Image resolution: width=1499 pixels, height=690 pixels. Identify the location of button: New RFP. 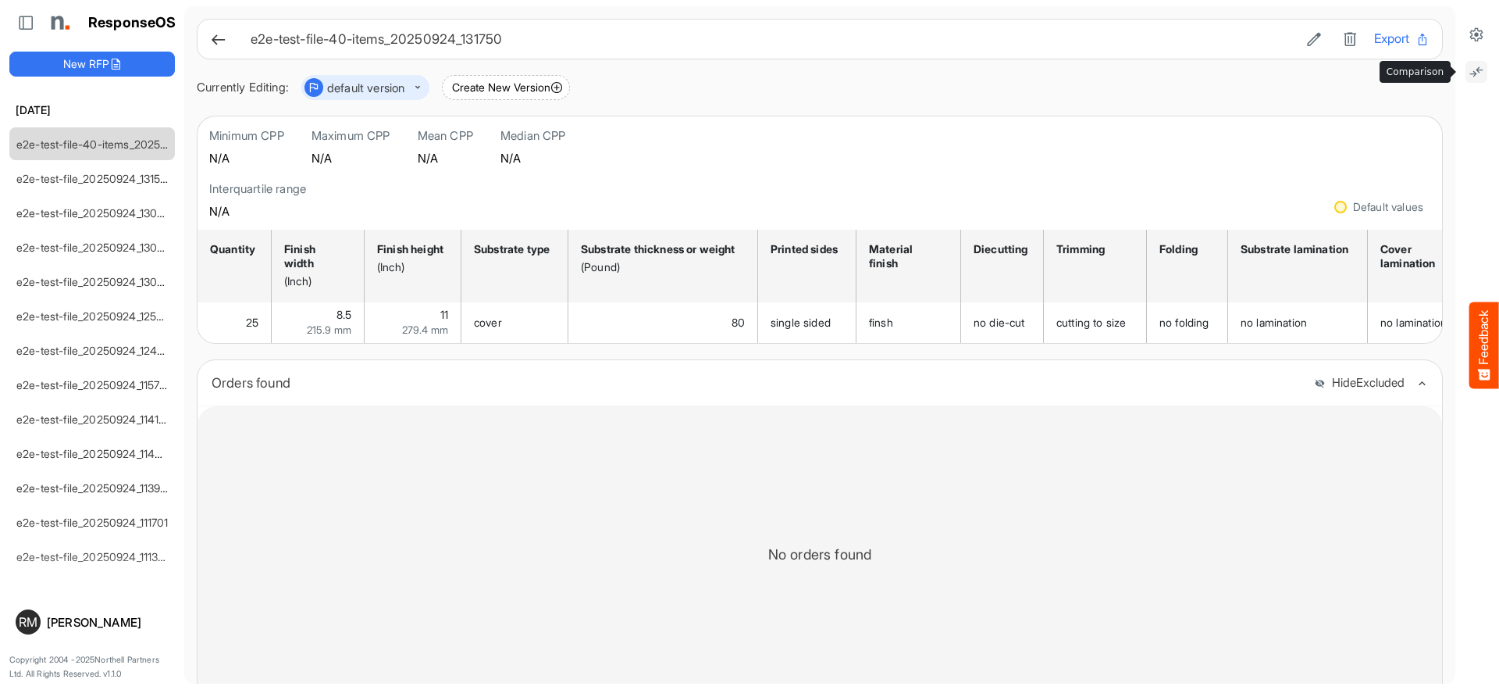
(92, 64).